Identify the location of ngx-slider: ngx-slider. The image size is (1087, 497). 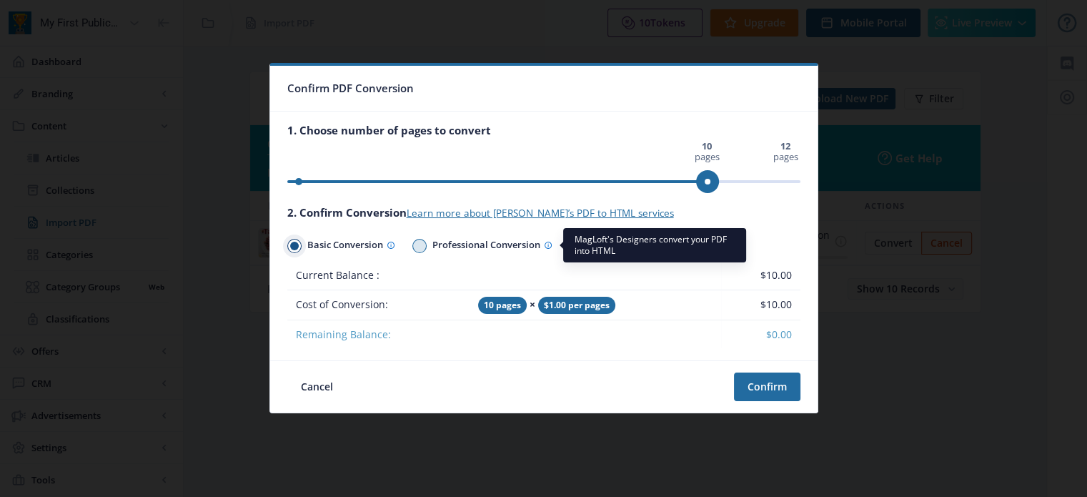
(544, 181).